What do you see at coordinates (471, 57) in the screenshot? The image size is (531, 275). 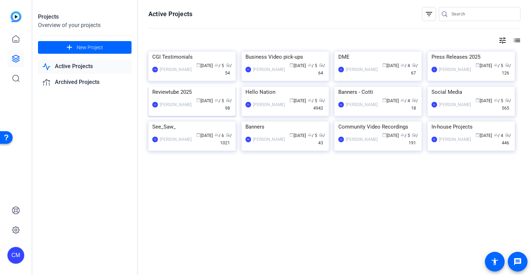 I see `div: Press Releases 2025` at bounding box center [471, 57].